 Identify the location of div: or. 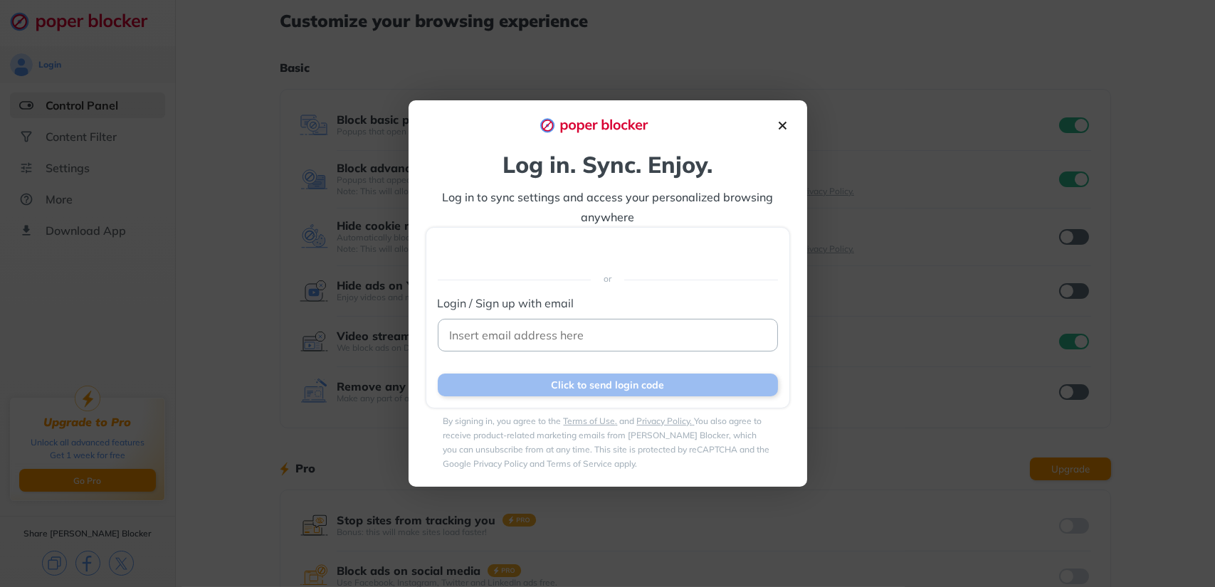
(608, 279).